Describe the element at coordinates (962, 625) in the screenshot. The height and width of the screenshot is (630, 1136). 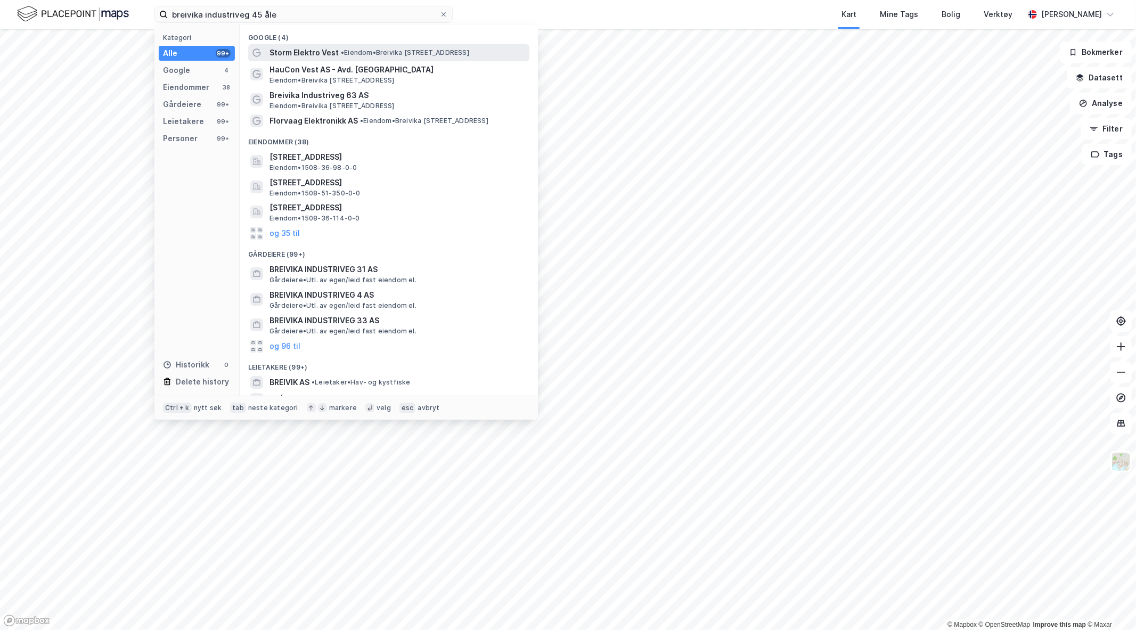
I see `a: Mapbox` at that location.